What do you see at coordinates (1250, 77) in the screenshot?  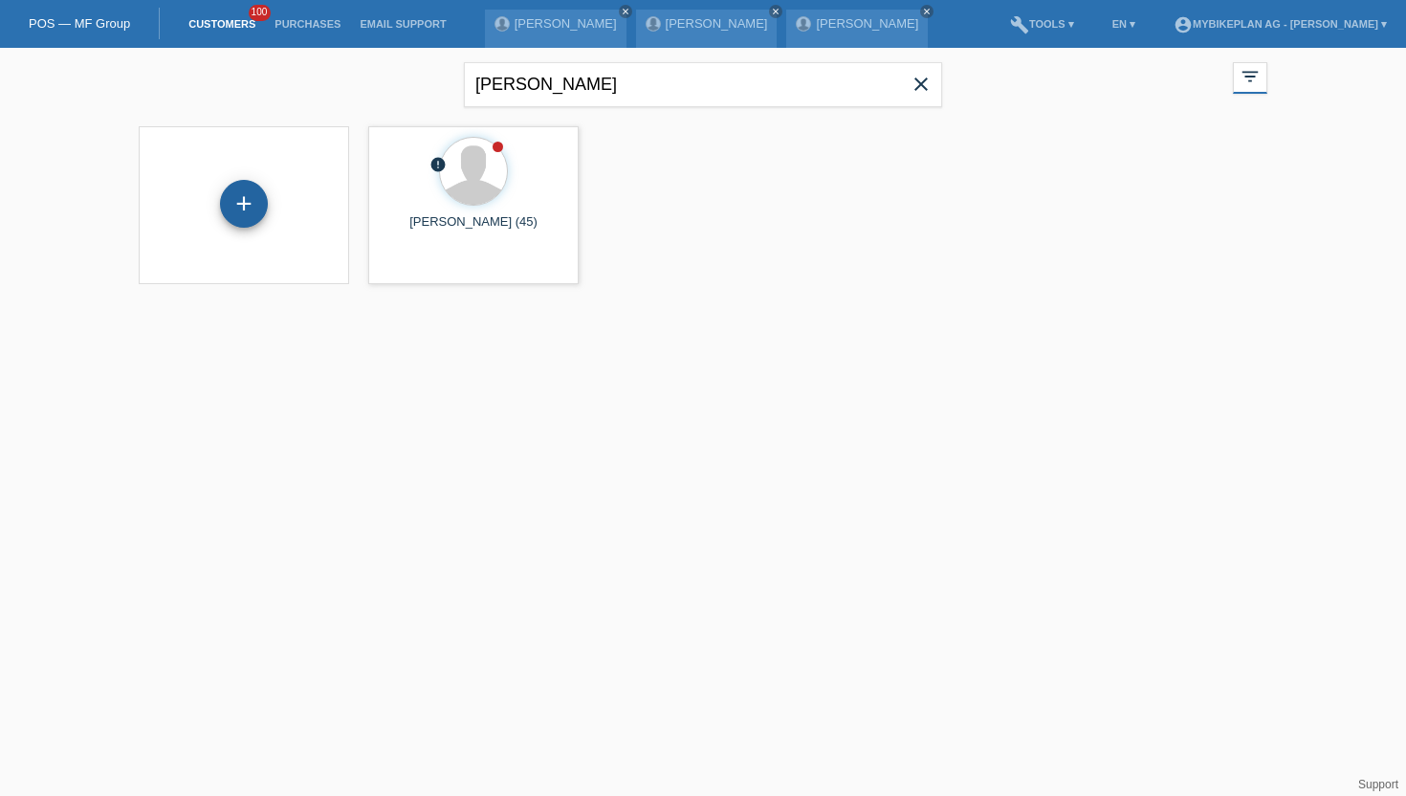 I see `i: filter_list` at bounding box center [1250, 77].